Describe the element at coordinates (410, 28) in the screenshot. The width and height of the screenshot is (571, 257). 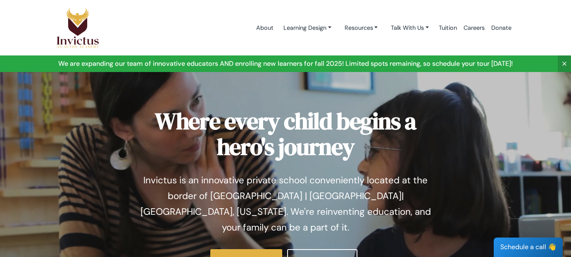
I see `a: Talk With Us` at that location.